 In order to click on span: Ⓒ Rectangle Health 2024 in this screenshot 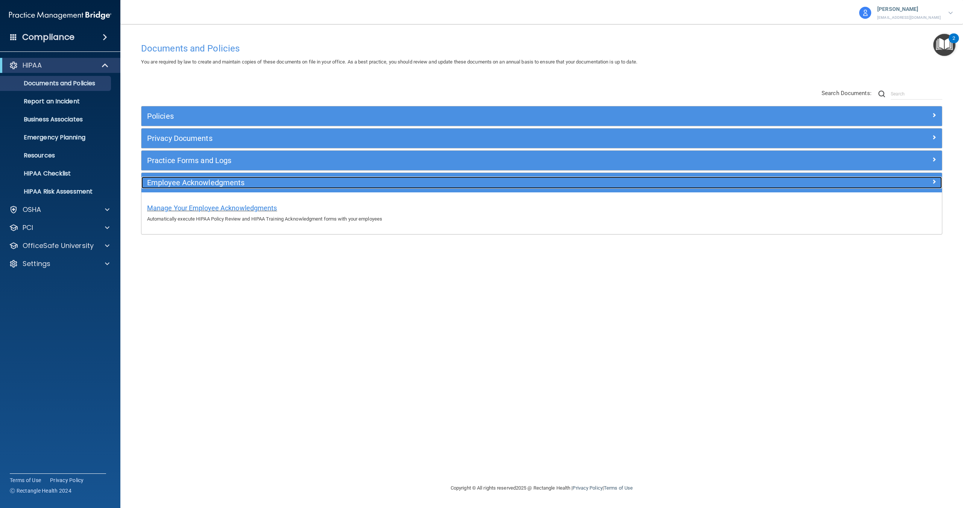, I will do `click(41, 491)`.